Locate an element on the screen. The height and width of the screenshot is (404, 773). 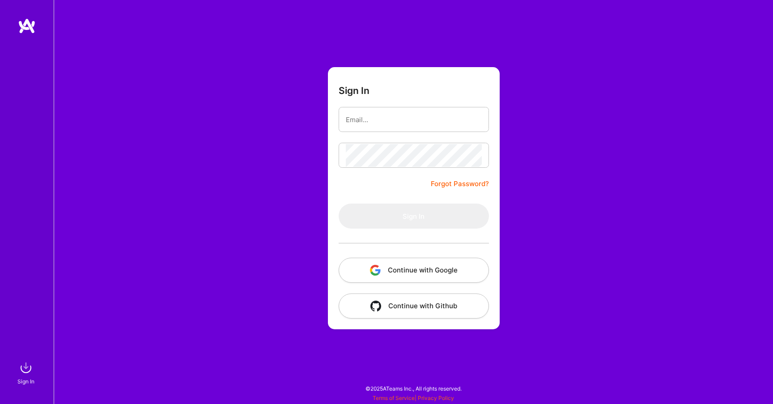
img: logo is located at coordinates (27, 26).